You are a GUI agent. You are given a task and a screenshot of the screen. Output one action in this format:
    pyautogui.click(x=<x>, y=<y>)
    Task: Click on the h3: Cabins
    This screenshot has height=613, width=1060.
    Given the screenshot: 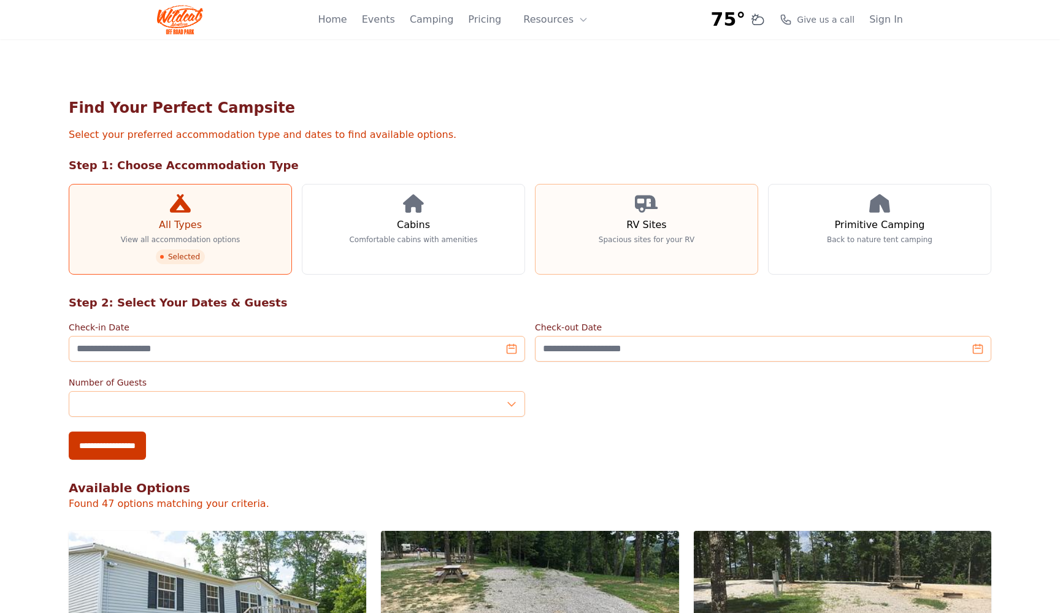 What is the action you would take?
    pyautogui.click(x=413, y=225)
    